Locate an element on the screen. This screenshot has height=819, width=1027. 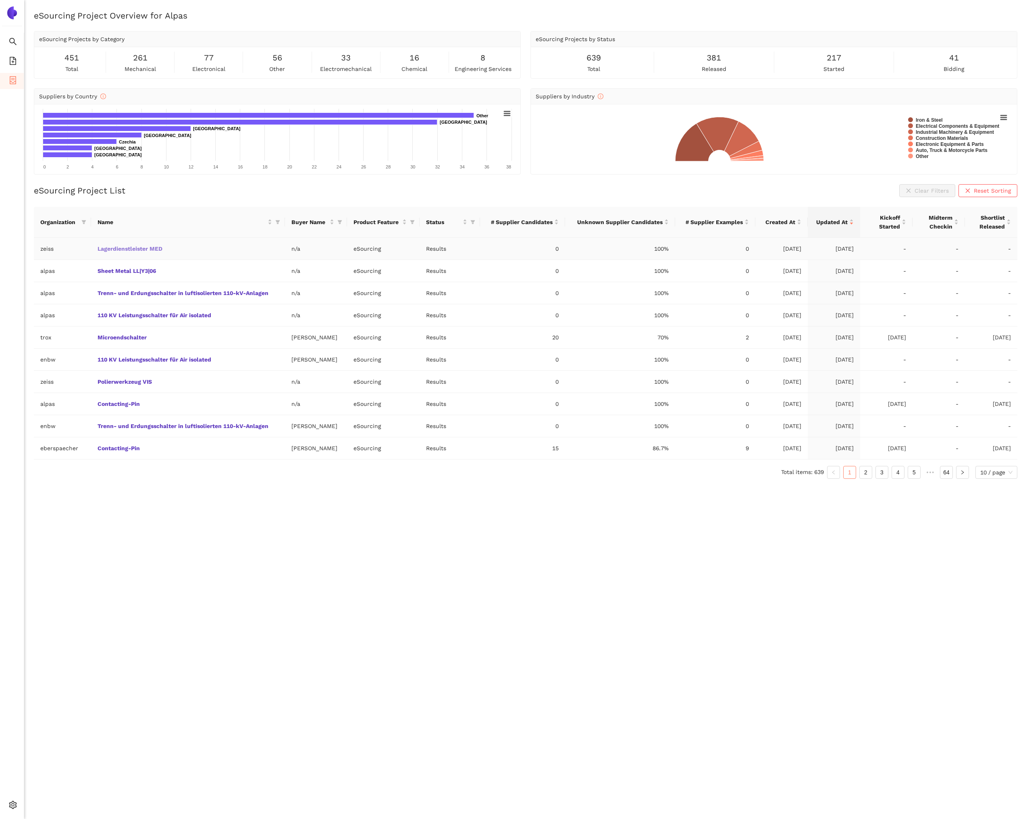
span: eSourcing Projects by Status is located at coordinates (575, 39).